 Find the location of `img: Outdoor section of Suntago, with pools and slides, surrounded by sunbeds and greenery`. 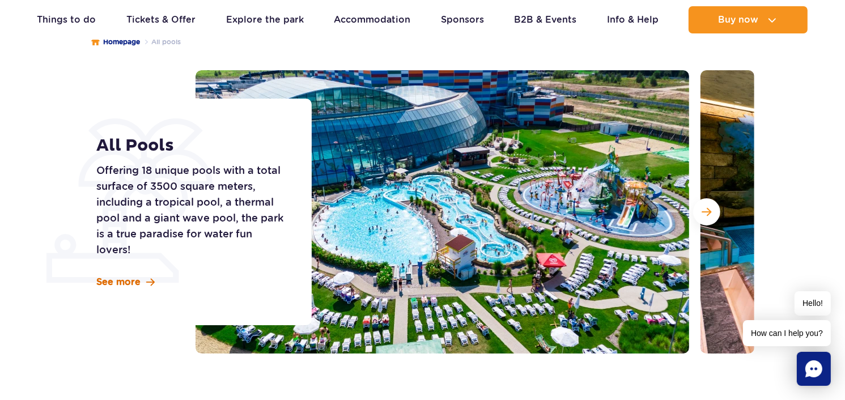

img: Outdoor section of Suntago, with pools and slides, surrounded by sunbeds and greenery is located at coordinates (442, 212).